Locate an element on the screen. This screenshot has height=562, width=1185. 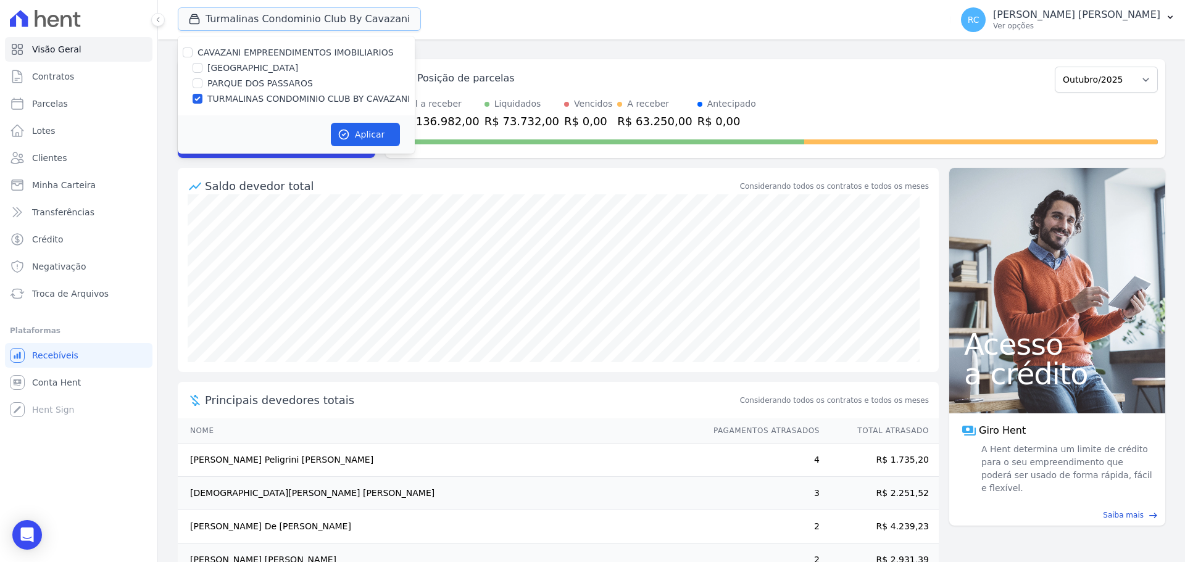
label: PARQUE DOS PASSAROS is located at coordinates (260, 83).